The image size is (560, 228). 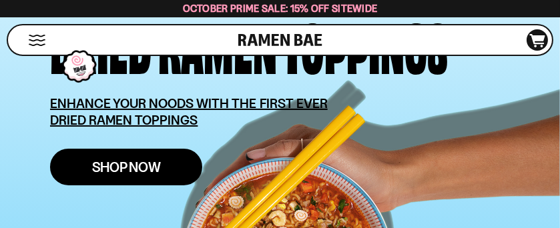 What do you see at coordinates (101, 45) in the screenshot?
I see `div: Dried` at bounding box center [101, 45].